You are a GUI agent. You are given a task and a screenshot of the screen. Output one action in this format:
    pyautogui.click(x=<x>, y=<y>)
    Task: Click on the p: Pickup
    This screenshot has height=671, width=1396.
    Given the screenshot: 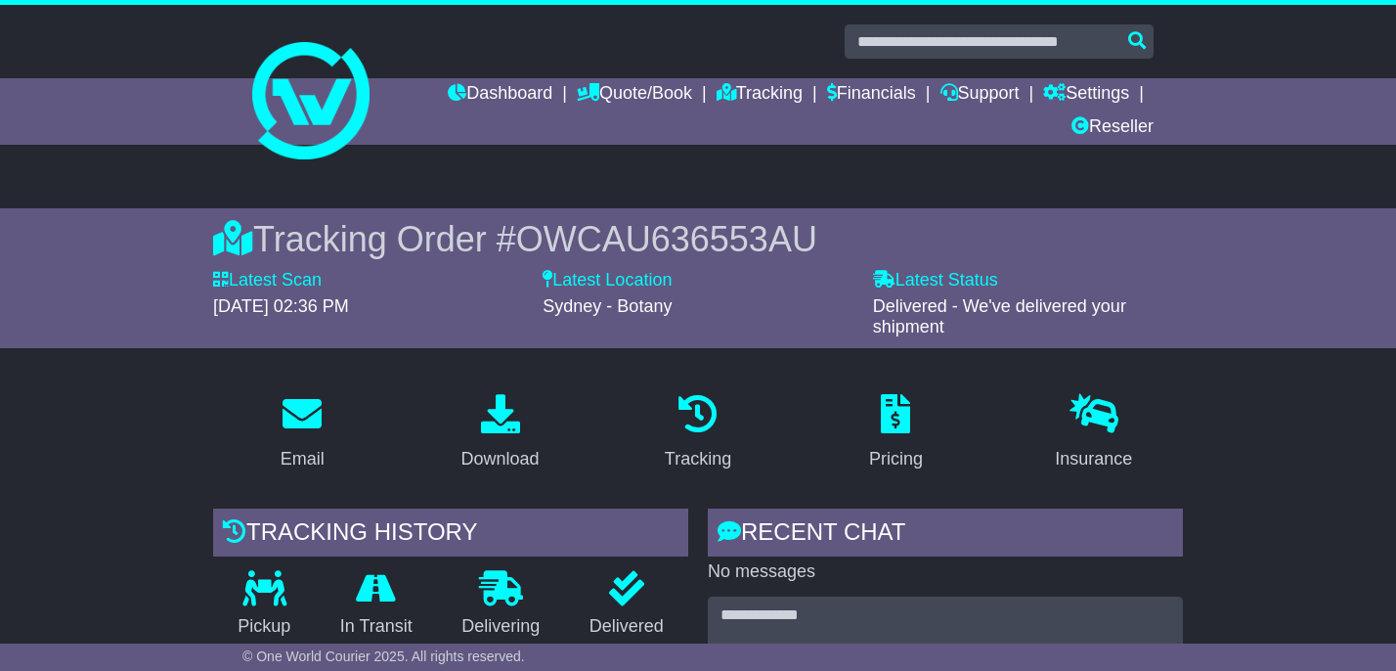 What is the action you would take?
    pyautogui.click(x=264, y=627)
    